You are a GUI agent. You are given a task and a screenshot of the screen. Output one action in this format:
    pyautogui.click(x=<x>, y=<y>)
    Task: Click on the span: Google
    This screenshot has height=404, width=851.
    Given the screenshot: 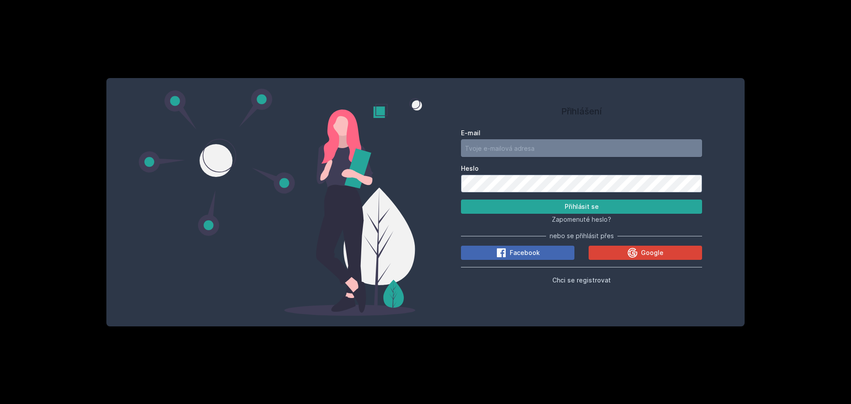 What is the action you would take?
    pyautogui.click(x=652, y=253)
    